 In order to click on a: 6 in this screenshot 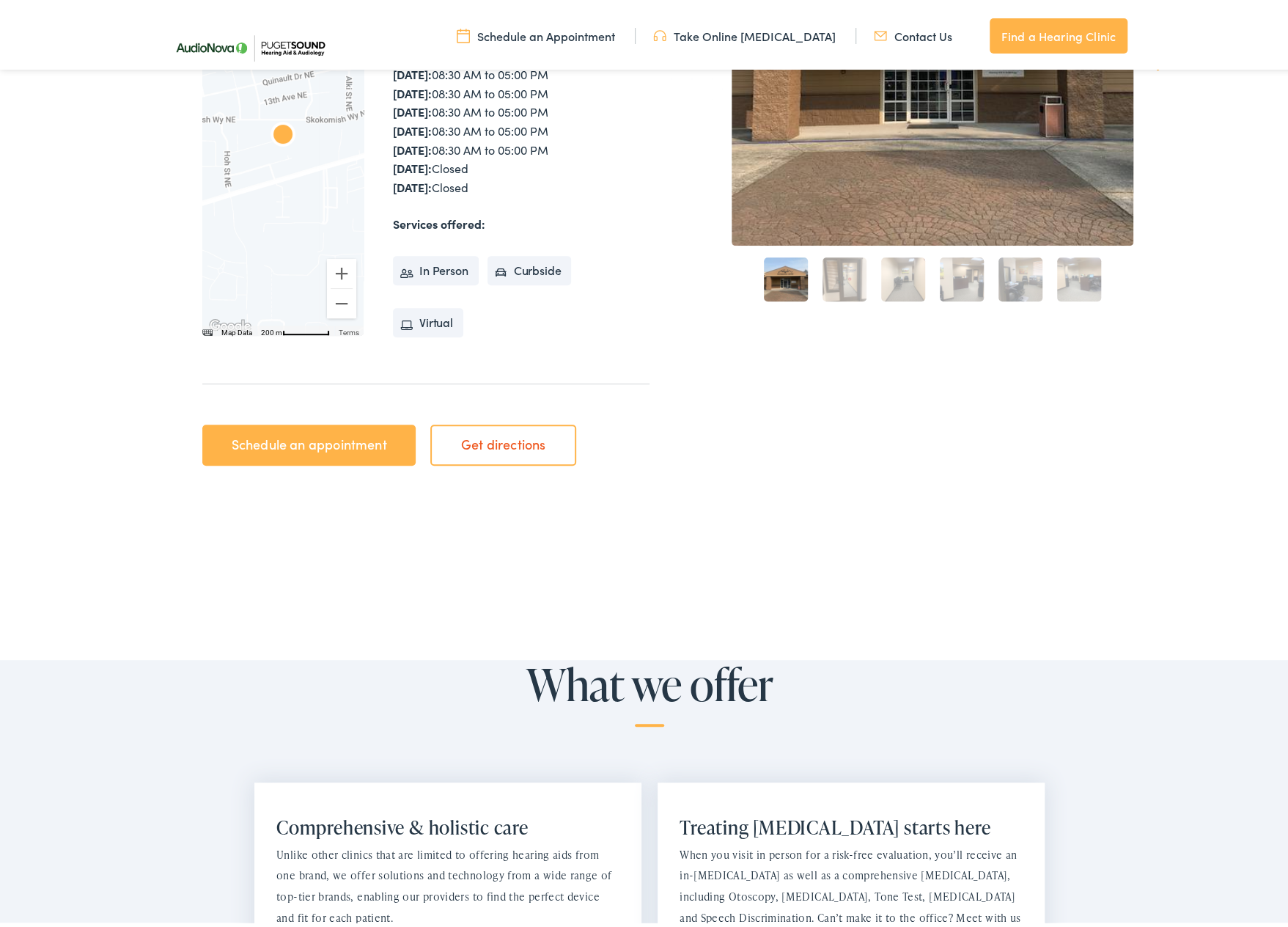, I will do `click(1079, 276)`.